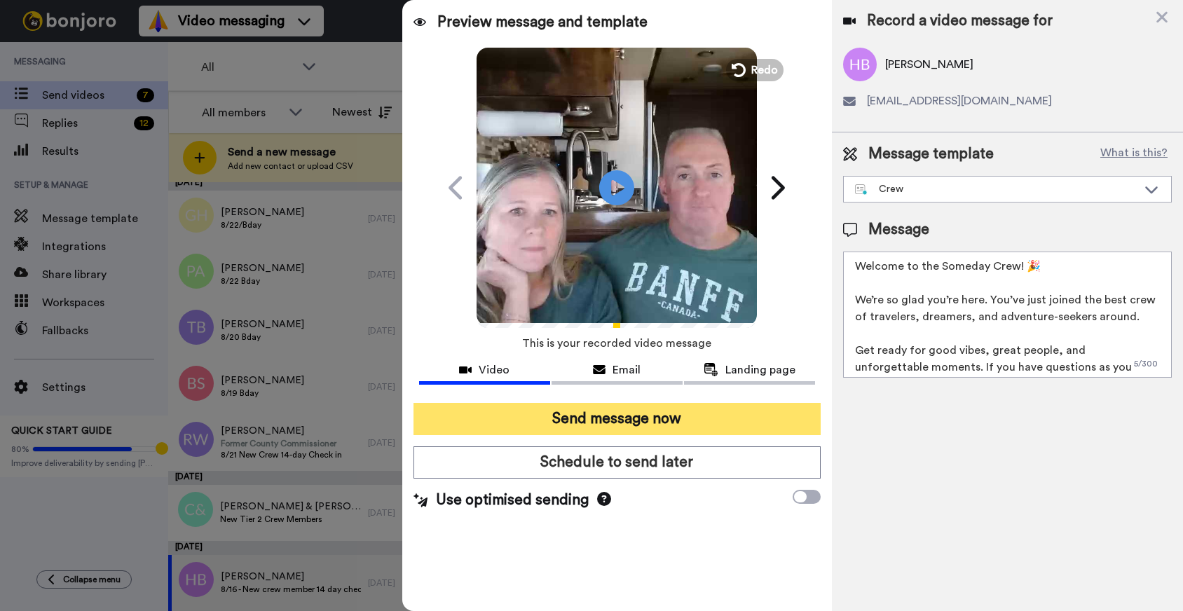 The height and width of the screenshot is (611, 1183). Describe the element at coordinates (862, 190) in the screenshot. I see `img: nextgen-template.svg` at that location.